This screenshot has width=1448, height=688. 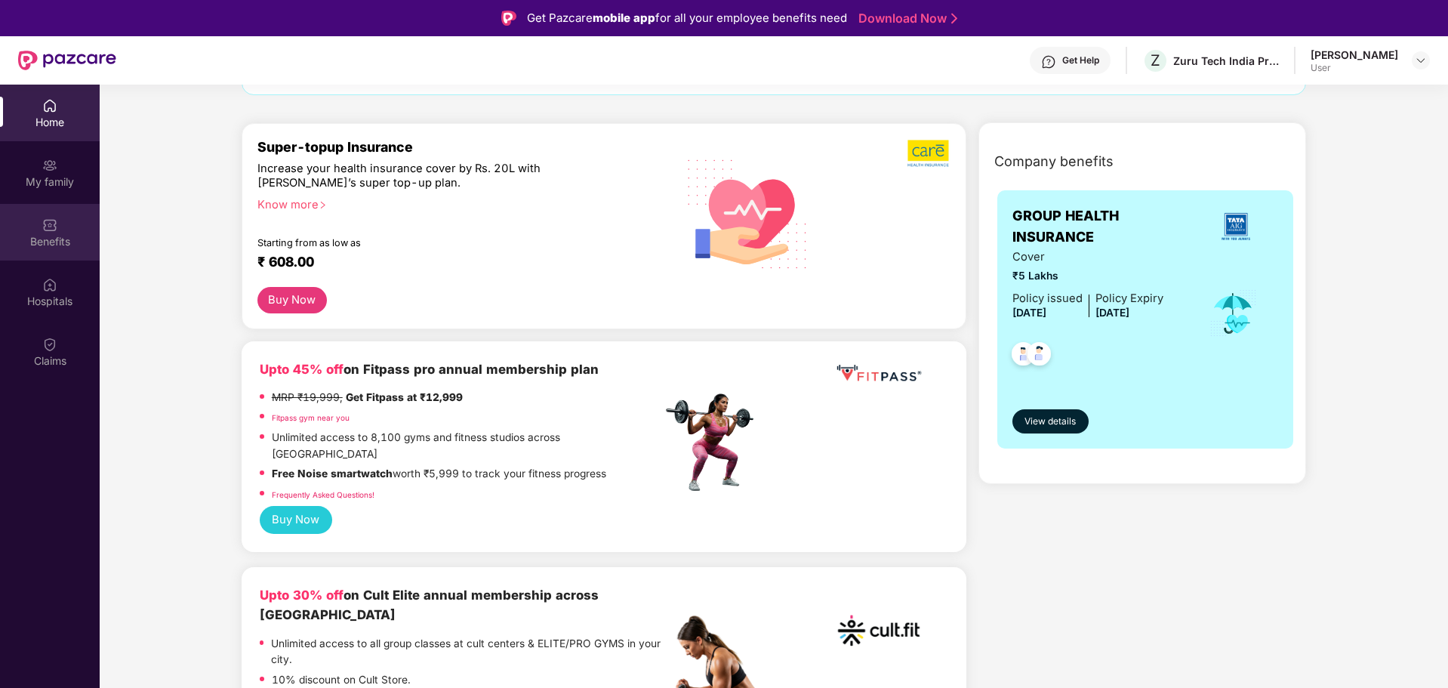 What do you see at coordinates (879, 630) in the screenshot?
I see `img: cult.png` at bounding box center [879, 630].